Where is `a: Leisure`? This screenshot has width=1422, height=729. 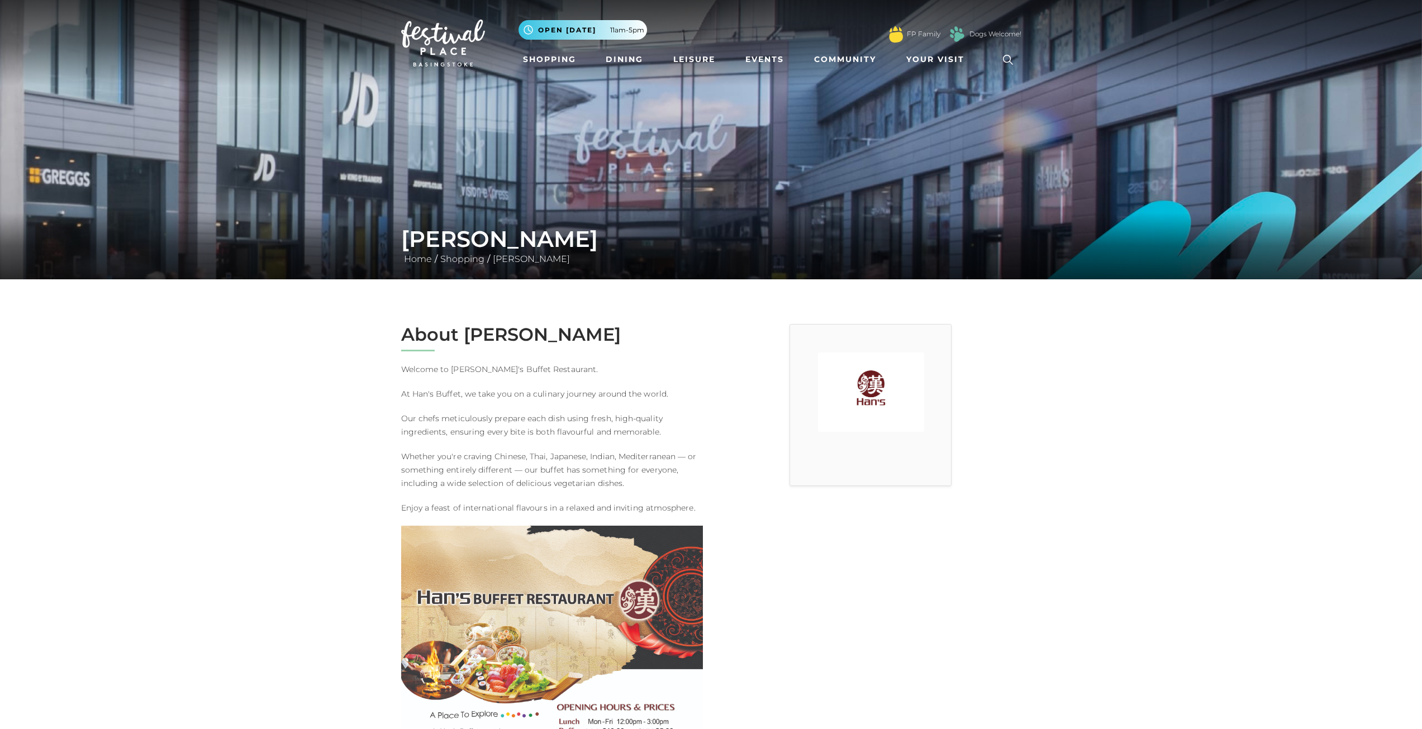 a: Leisure is located at coordinates (694, 59).